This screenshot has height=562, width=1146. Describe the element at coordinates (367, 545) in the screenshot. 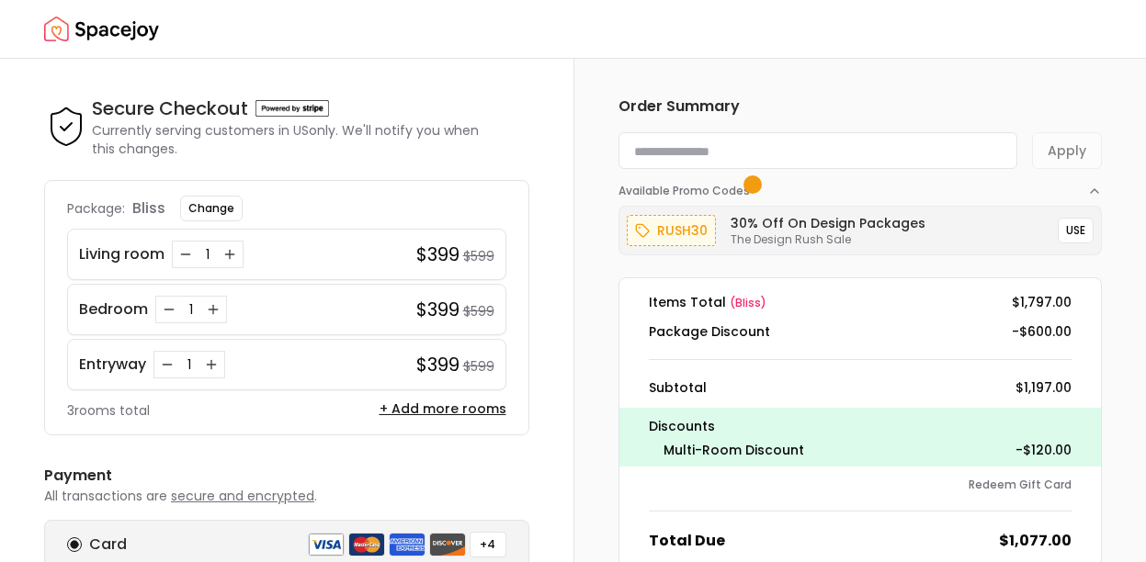

I see `img: mastercard` at that location.